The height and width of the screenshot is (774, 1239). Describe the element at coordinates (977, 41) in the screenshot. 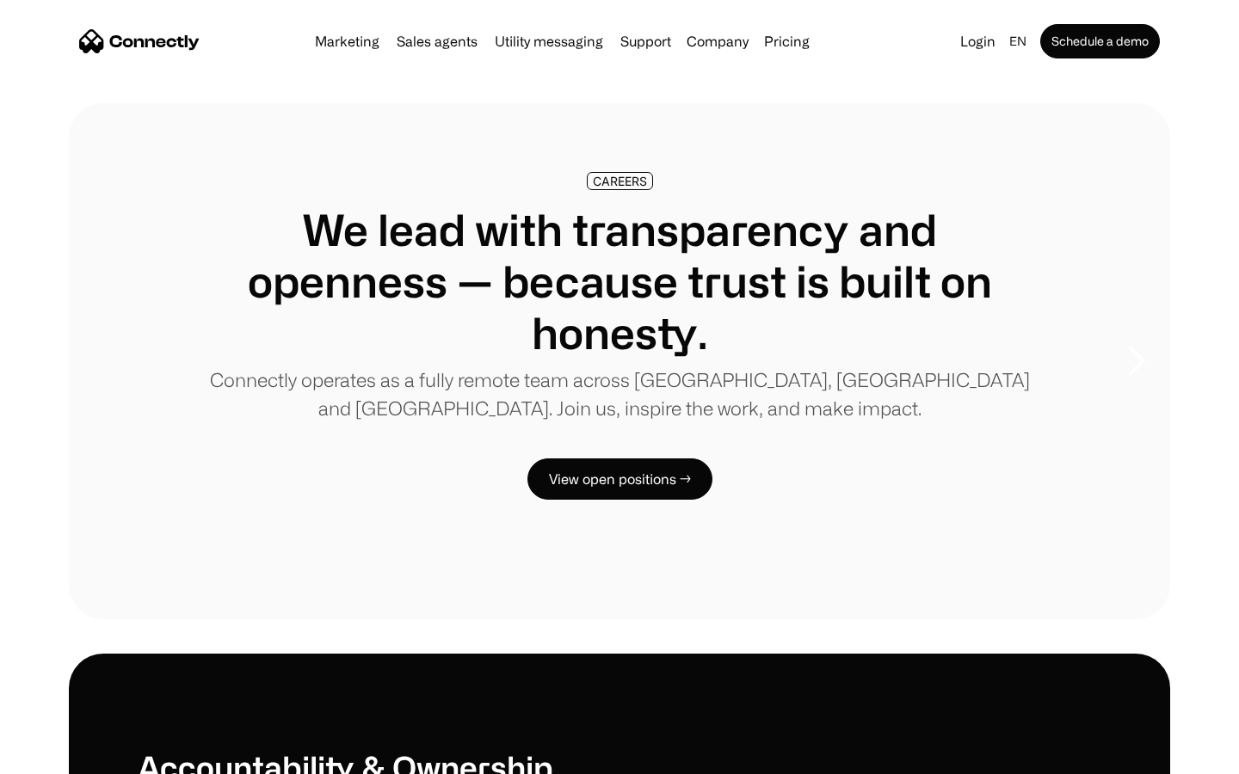

I see `a: Login` at that location.